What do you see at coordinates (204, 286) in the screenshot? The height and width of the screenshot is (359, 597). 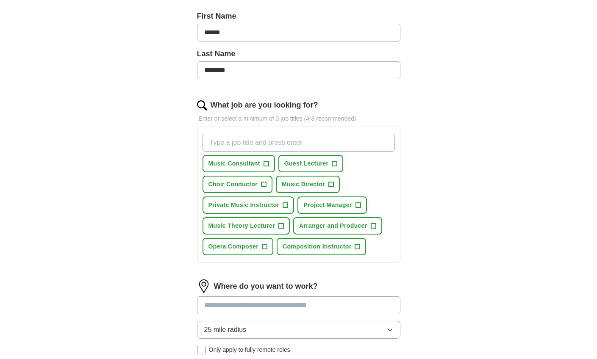 I see `img: location.png` at bounding box center [204, 286].